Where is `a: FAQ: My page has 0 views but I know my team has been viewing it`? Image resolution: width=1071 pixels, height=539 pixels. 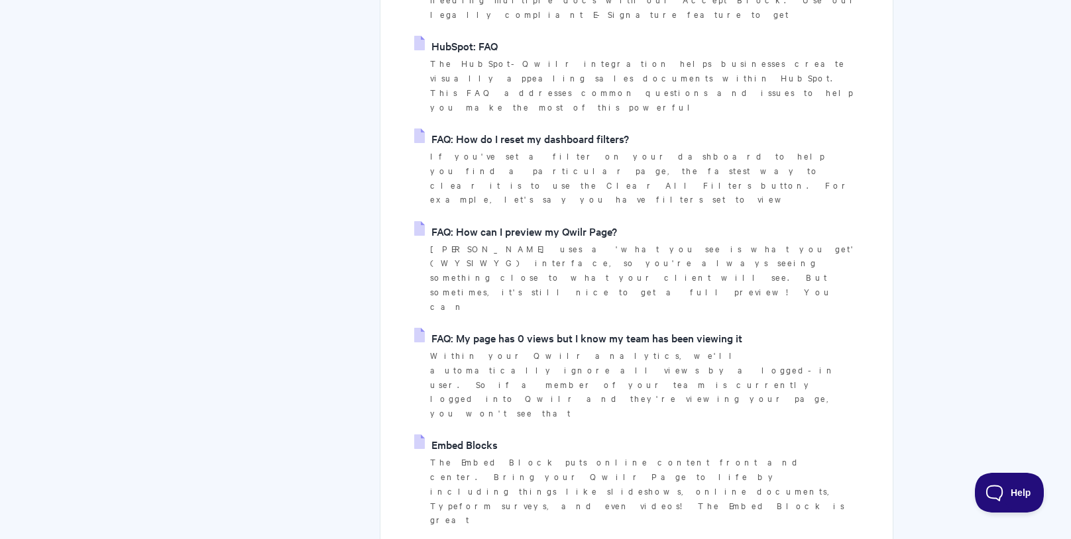 a: FAQ: My page has 0 views but I know my team has been viewing it is located at coordinates (578, 338).